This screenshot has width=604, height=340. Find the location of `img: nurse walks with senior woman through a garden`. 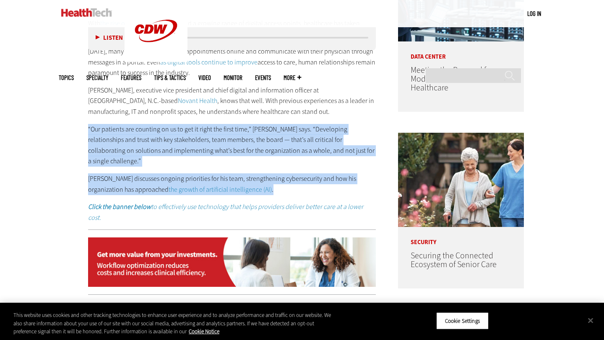

img: nurse walks with senior woman through a garden is located at coordinates (461, 180).